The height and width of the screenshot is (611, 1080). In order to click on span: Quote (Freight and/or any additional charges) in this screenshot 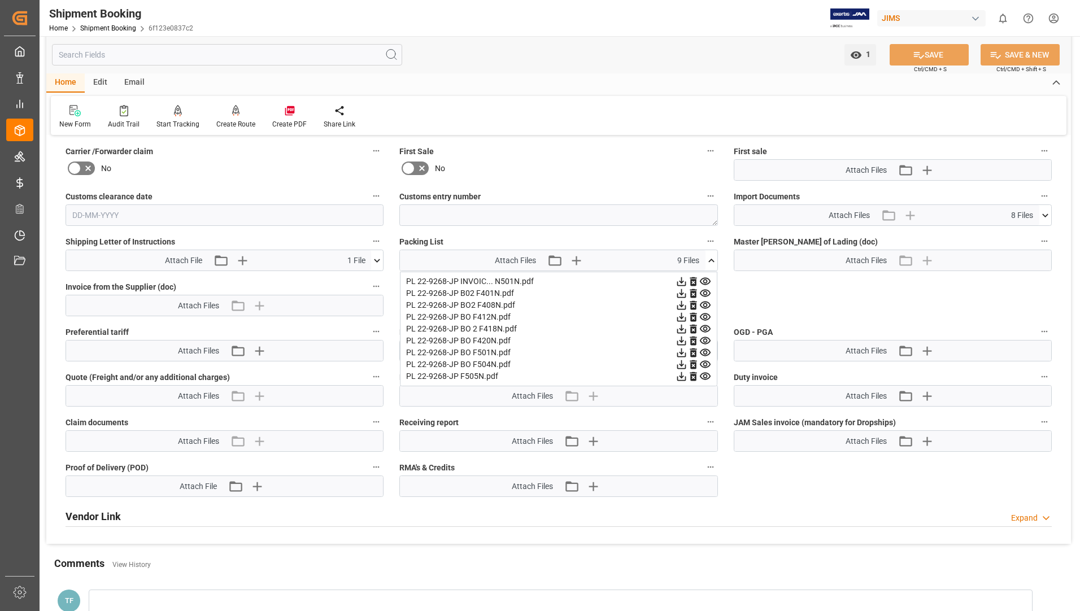, I will do `click(147, 377)`.